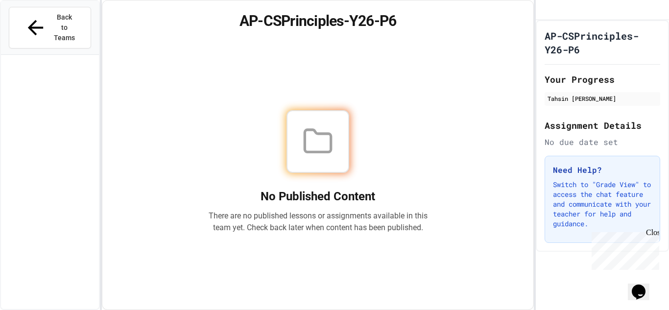 Image resolution: width=669 pixels, height=310 pixels. What do you see at coordinates (50, 27) in the screenshot?
I see `button: Back to Teams` at bounding box center [50, 27].